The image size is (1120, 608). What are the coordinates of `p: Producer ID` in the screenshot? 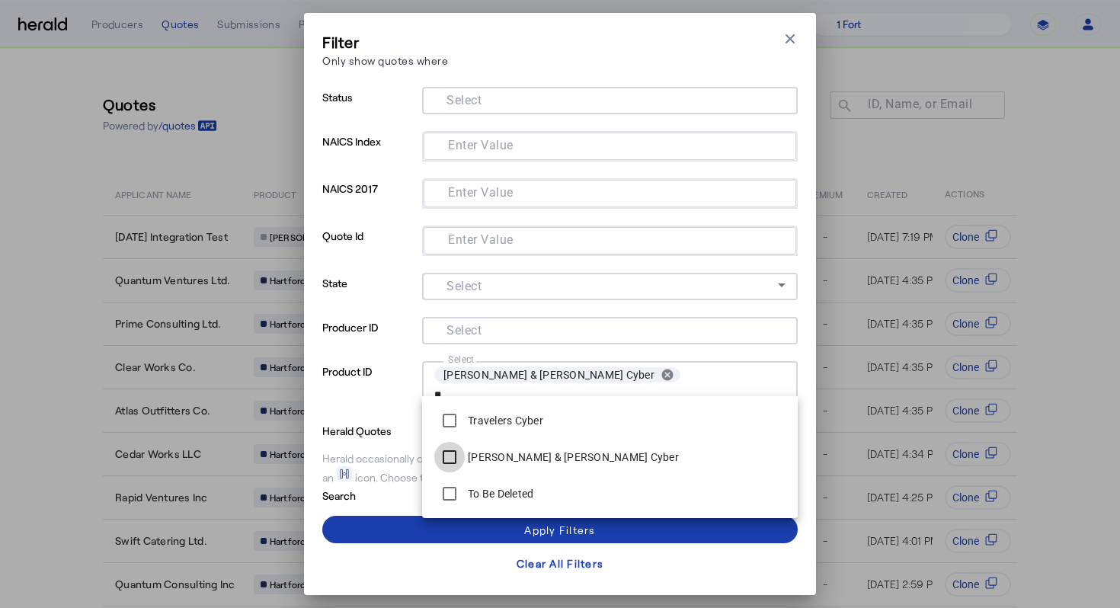 It's located at (369, 339).